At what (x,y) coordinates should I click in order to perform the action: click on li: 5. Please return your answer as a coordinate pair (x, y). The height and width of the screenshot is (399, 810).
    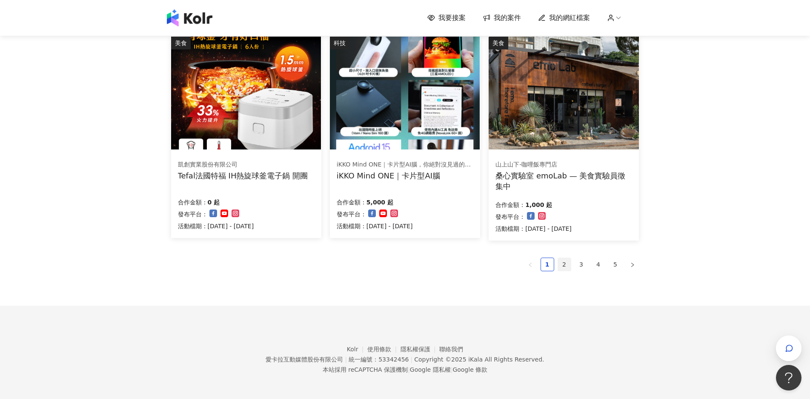
    Looking at the image, I should click on (616, 264).